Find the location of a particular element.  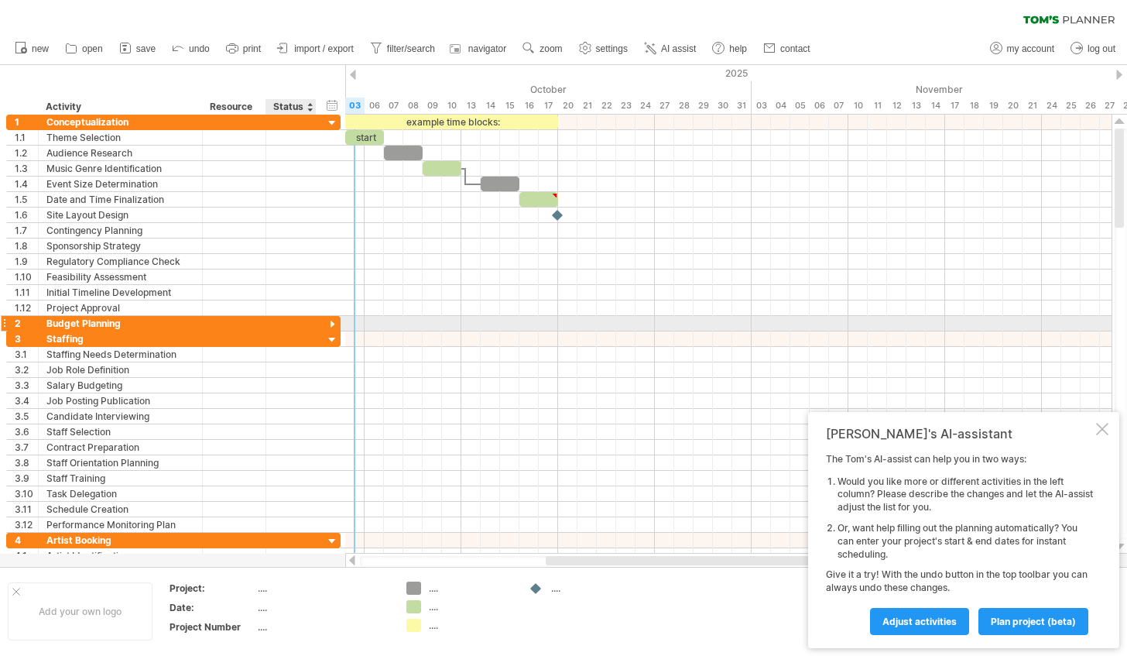

div: Monday, 24 November 2025 is located at coordinates (1051, 105).